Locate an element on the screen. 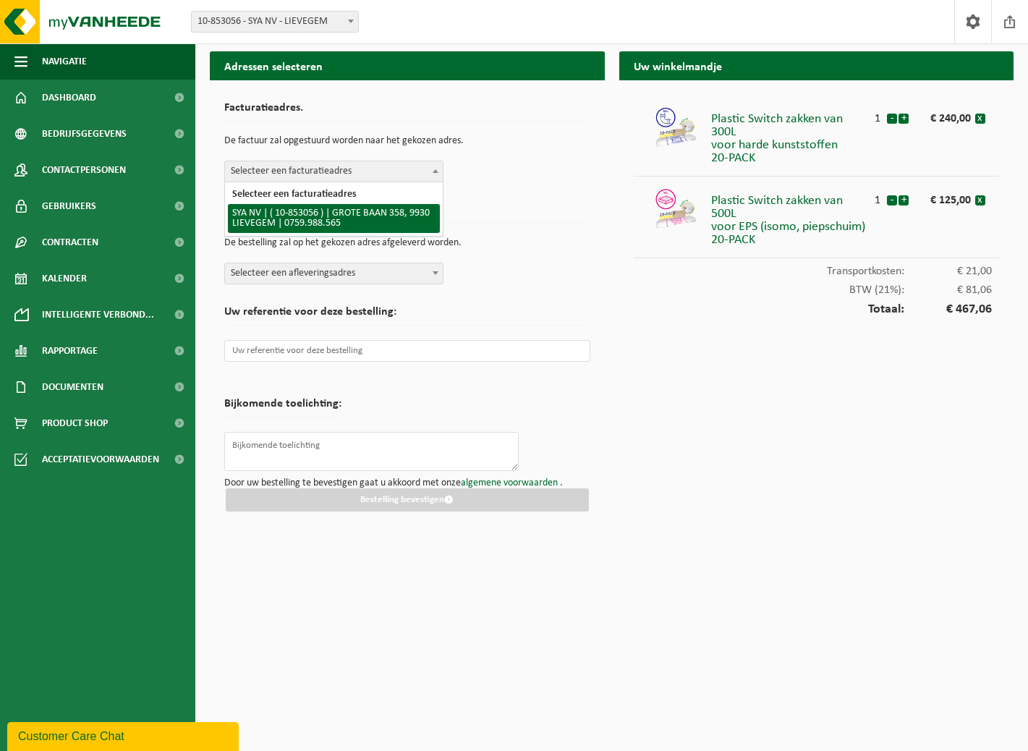 The height and width of the screenshot is (751, 1028). span: Intelligente verbond... is located at coordinates (98, 315).